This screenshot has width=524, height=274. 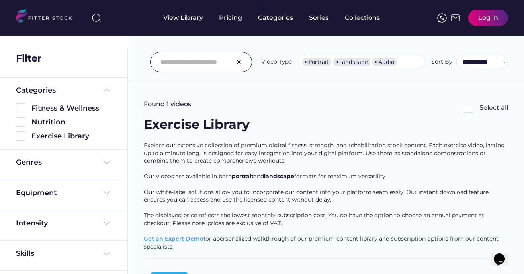 I want to click on div: for a, so click(x=326, y=200).